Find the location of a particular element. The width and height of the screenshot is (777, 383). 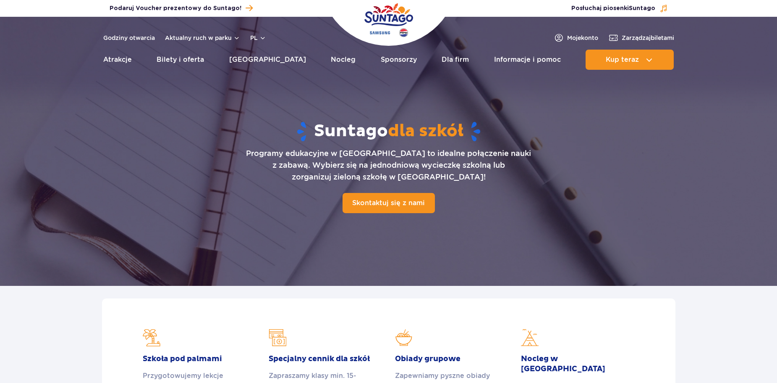

a: Informacje i pomoc is located at coordinates (527, 60).